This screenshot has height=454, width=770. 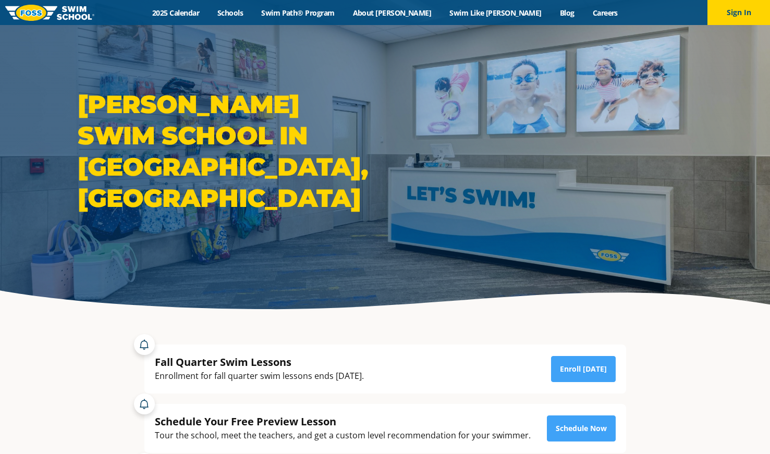 What do you see at coordinates (298, 13) in the screenshot?
I see `a: Swim Path® Program` at bounding box center [298, 13].